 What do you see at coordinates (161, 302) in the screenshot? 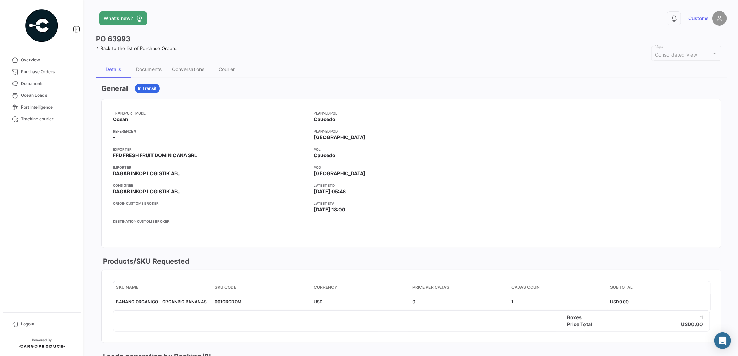
I see `span: BANANO ORGANICO - ORGANBIC BANANAS` at bounding box center [161, 302].